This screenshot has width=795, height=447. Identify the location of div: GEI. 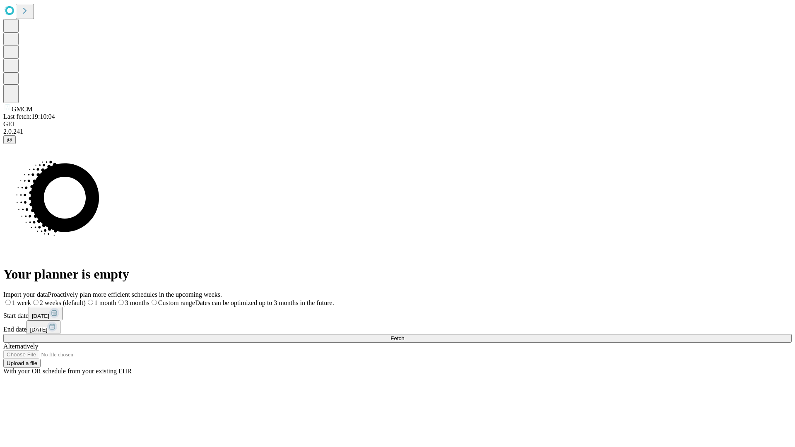
(398, 124).